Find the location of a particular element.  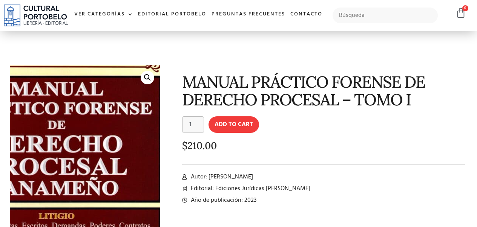

a: 0 is located at coordinates (461, 13).